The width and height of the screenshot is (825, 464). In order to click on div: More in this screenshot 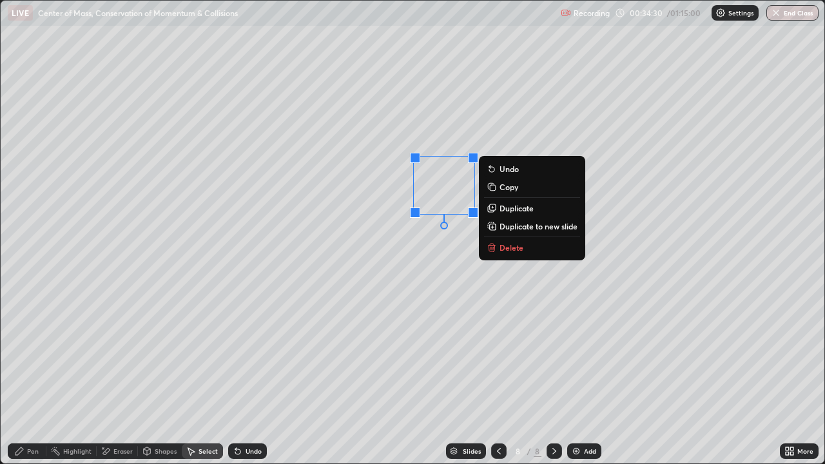, I will do `click(805, 451)`.